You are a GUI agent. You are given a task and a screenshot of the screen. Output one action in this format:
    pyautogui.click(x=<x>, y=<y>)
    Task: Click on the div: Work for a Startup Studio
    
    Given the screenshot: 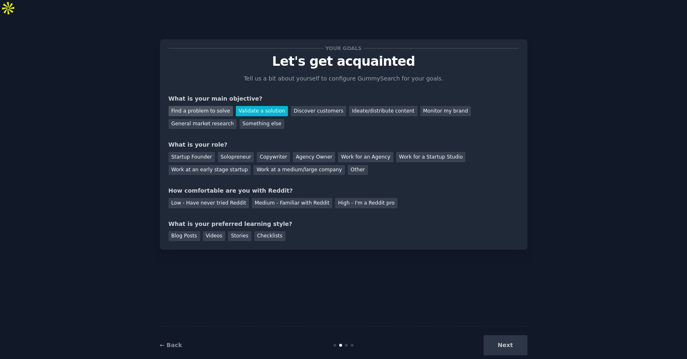 What is the action you would take?
    pyautogui.click(x=431, y=157)
    